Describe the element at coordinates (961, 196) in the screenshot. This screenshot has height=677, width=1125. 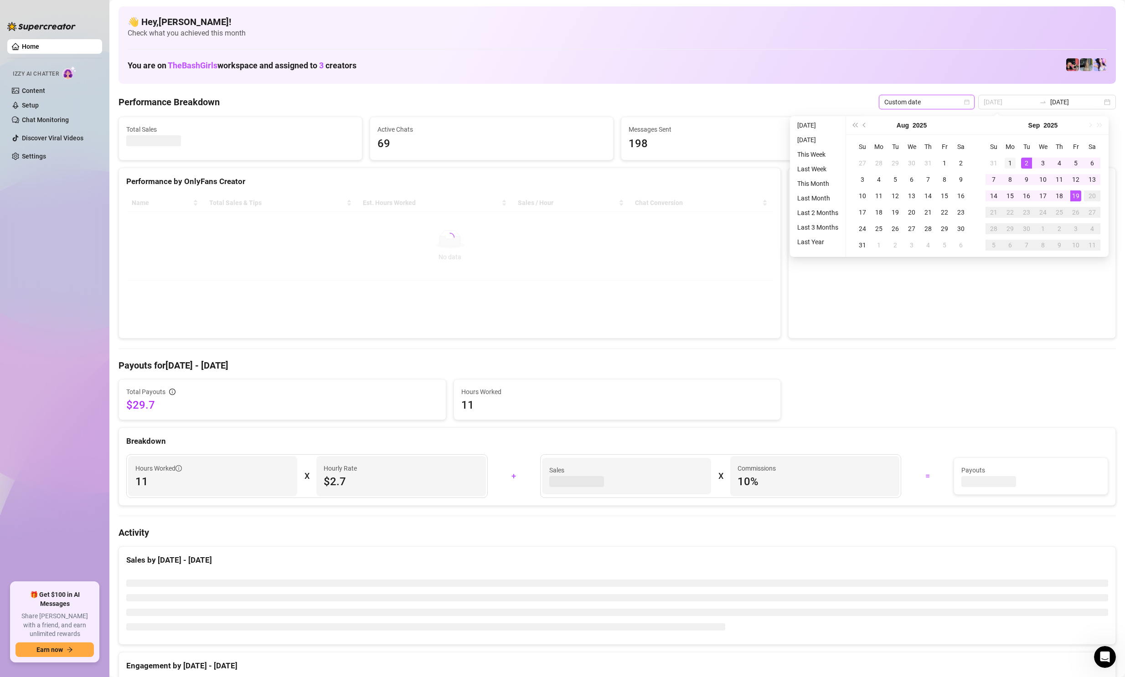
I see `div: 16` at that location.